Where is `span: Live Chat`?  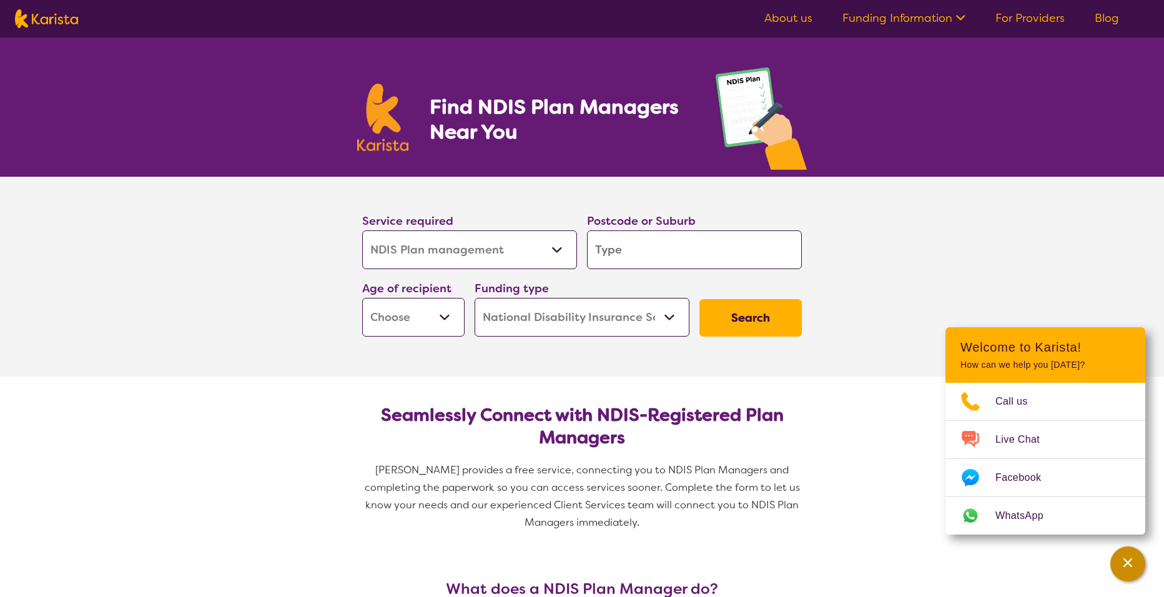
span: Live Chat is located at coordinates (1025, 440).